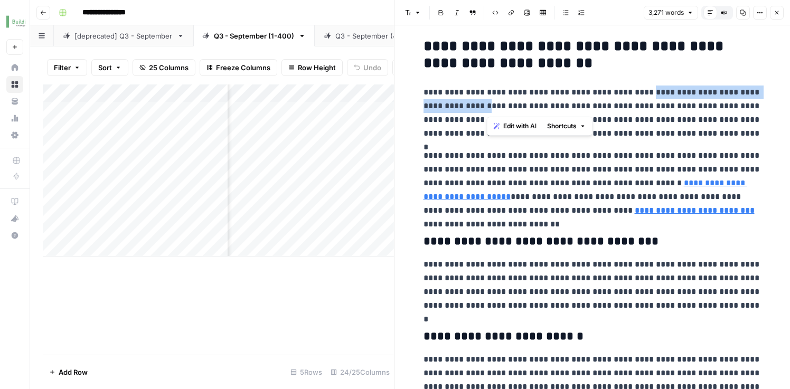 The image size is (790, 389). I want to click on button: Freeze Columns, so click(238, 68).